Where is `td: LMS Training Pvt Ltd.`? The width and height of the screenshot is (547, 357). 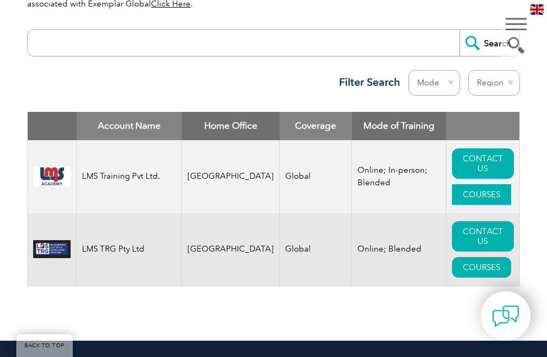 td: LMS Training Pvt Ltd. is located at coordinates (129, 177).